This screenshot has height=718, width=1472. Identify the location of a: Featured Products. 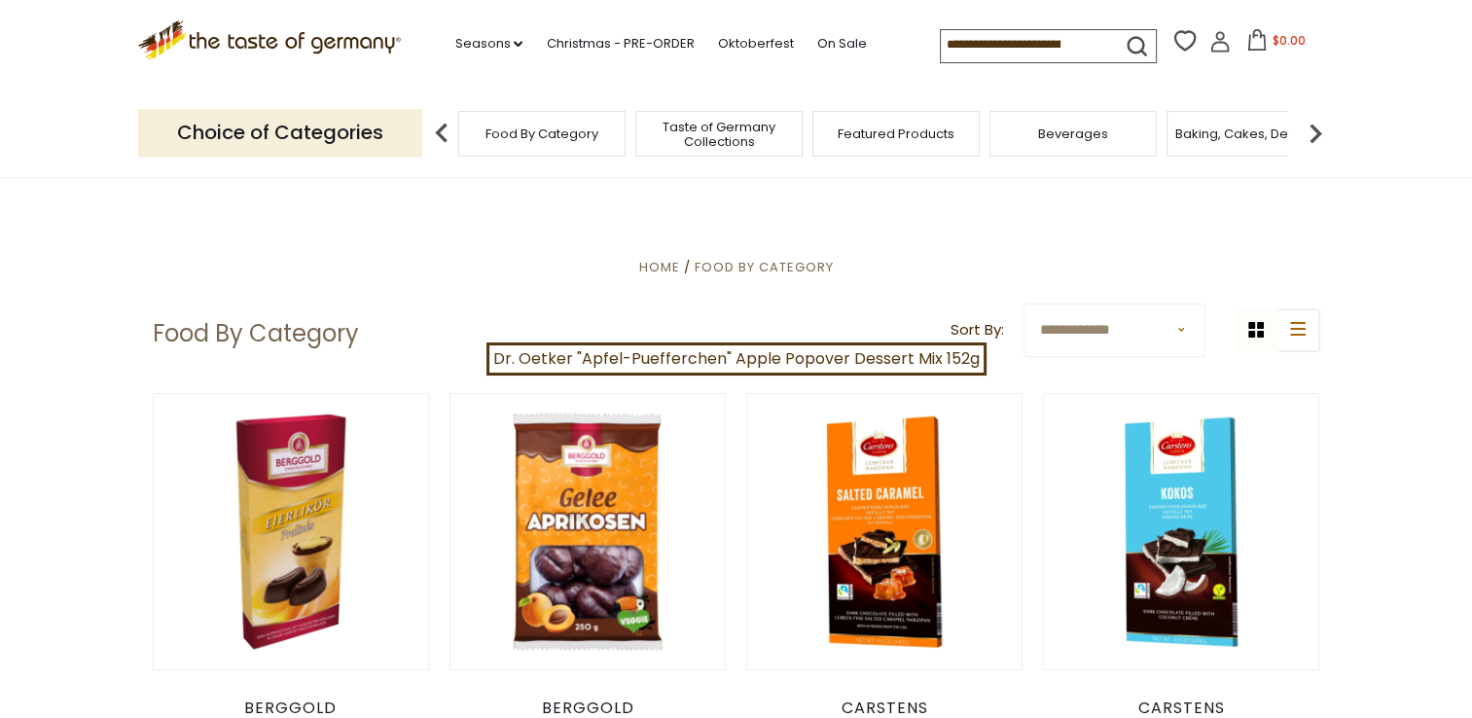
(896, 133).